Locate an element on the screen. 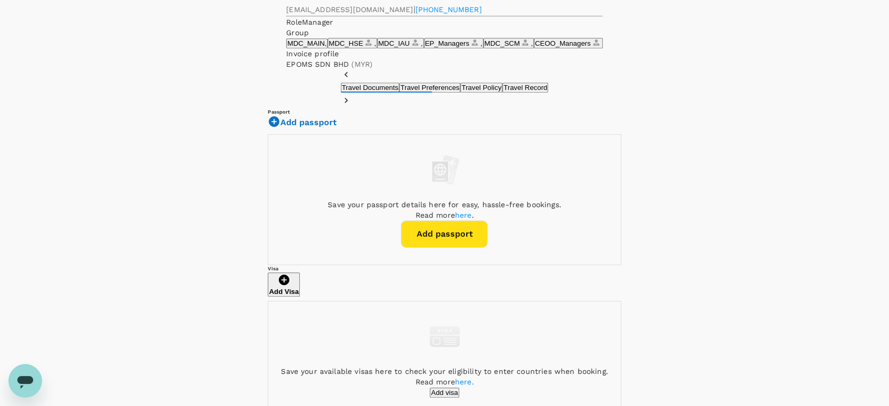 This screenshot has width=889, height=406. button: Travel Record is located at coordinates (525, 87).